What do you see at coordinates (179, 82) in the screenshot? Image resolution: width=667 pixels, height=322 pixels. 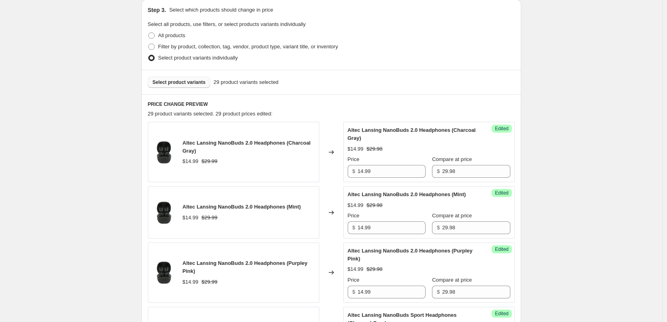 I see `button: Select product variants` at bounding box center [179, 82].